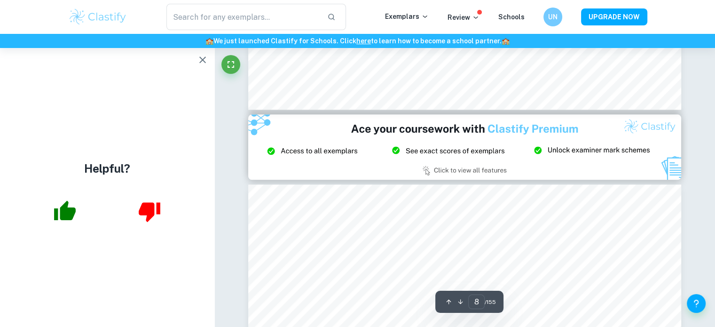 Image resolution: width=715 pixels, height=327 pixels. Describe the element at coordinates (553, 17) in the screenshot. I see `button: UN` at that location.